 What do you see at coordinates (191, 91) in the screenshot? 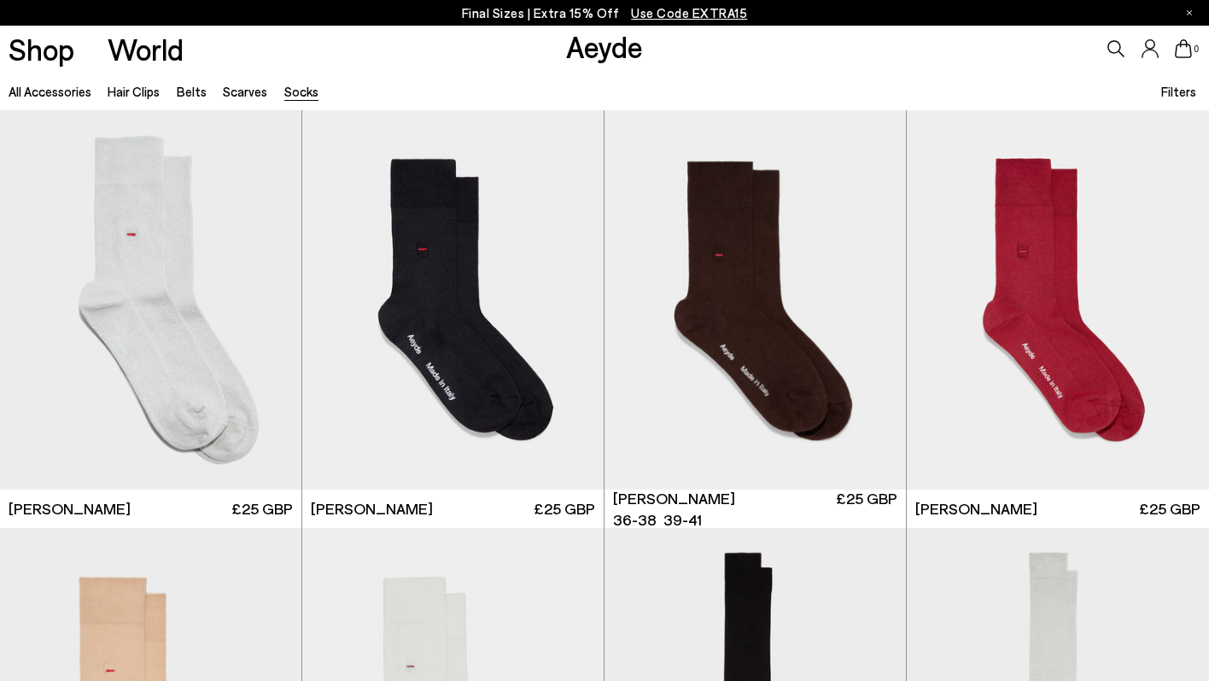
I see `a: Belts` at bounding box center [191, 91].